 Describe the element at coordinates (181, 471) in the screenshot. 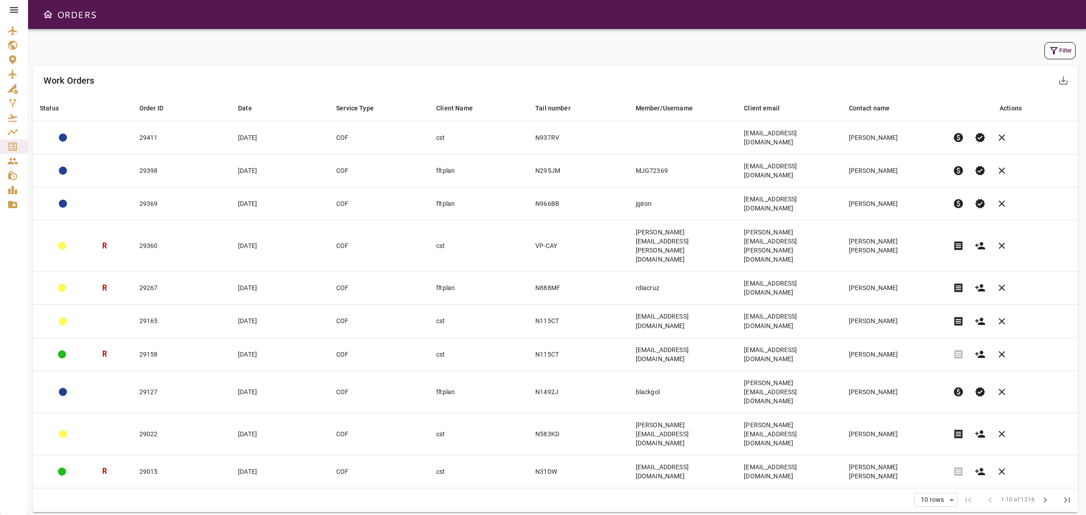

I see `td: 29015` at that location.